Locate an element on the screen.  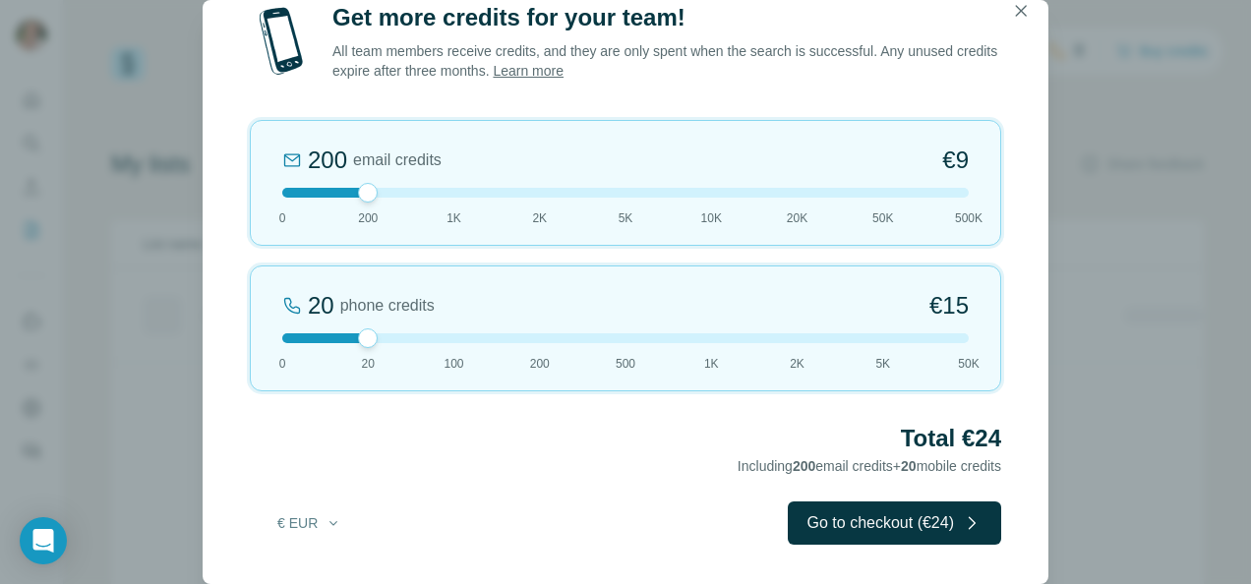
span: Including email credits + mobile credits is located at coordinates (869, 466).